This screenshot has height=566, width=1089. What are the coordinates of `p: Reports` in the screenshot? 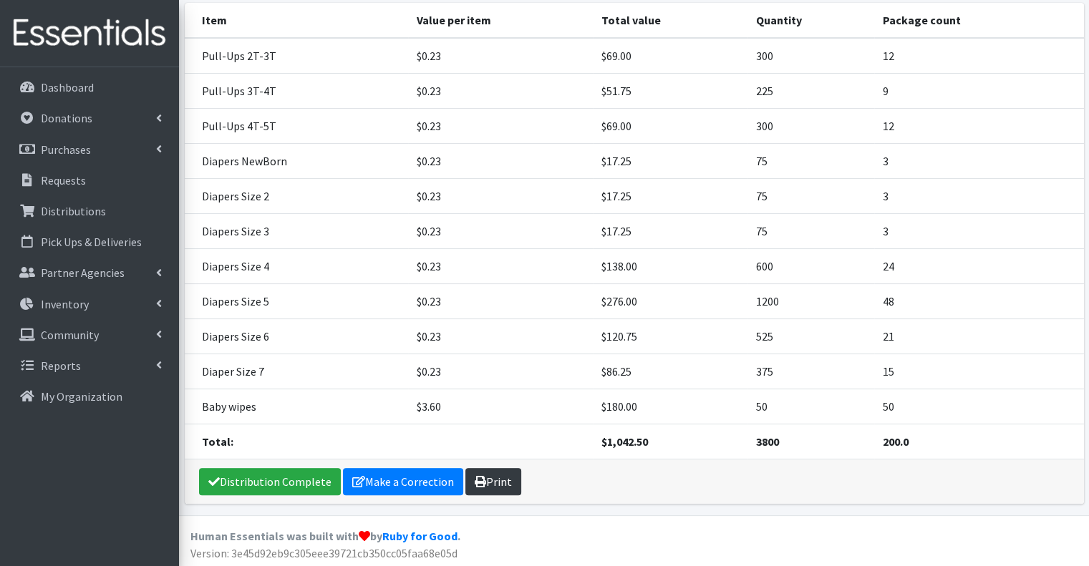 It's located at (61, 366).